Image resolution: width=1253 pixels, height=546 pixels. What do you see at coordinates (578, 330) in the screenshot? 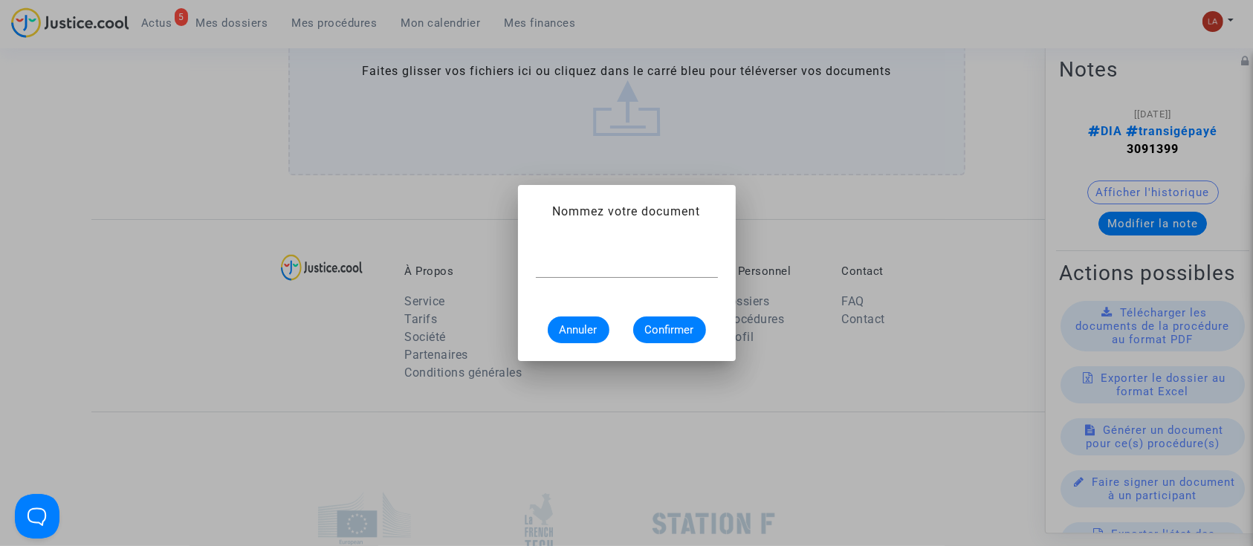
I see `button: Annuler` at bounding box center [578, 330].